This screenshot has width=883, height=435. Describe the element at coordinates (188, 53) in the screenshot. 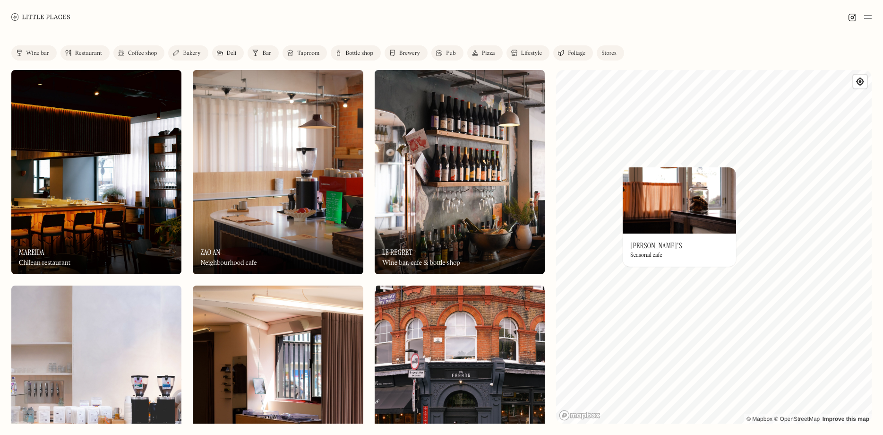

I see `a: Bakery` at that location.